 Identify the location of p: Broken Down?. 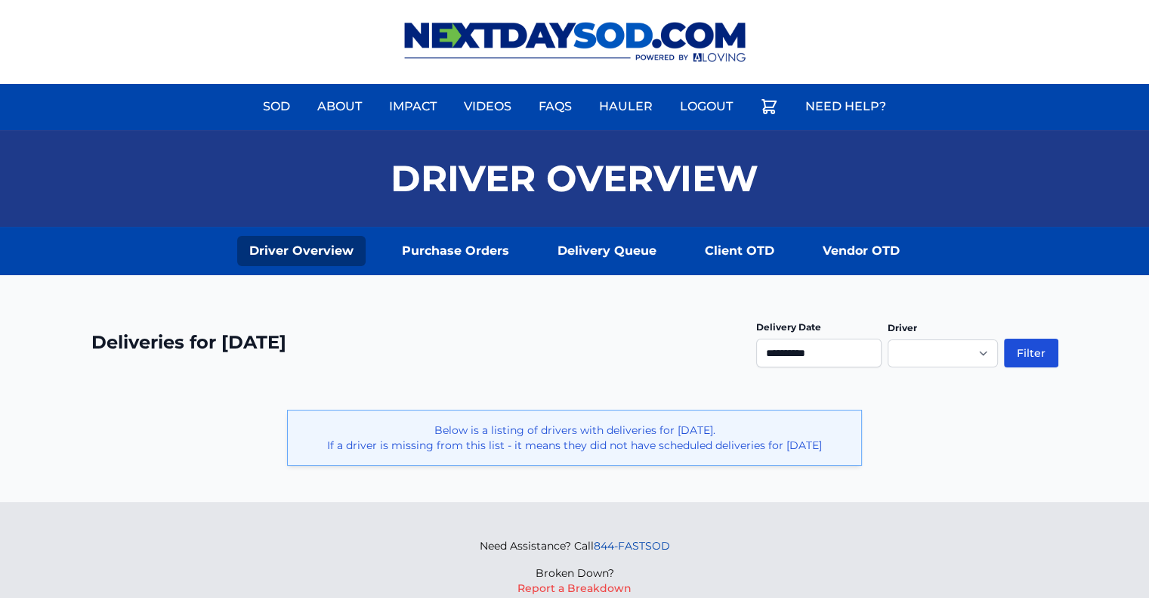
(575, 573).